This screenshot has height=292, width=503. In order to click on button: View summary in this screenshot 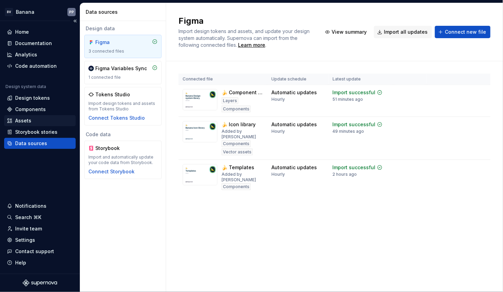, I will do `click(347, 32)`.